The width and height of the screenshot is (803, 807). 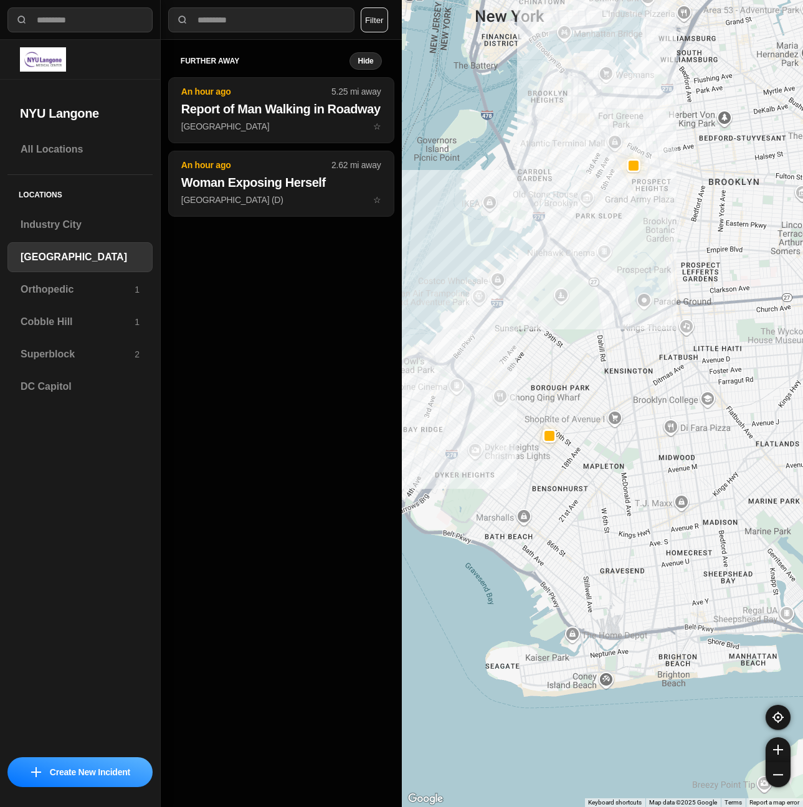 I want to click on a: Open this area in Google Maps (opens a new window), so click(x=425, y=799).